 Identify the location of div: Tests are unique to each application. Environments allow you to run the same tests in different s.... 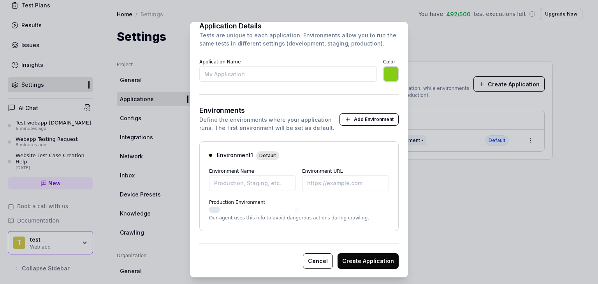
(299, 39).